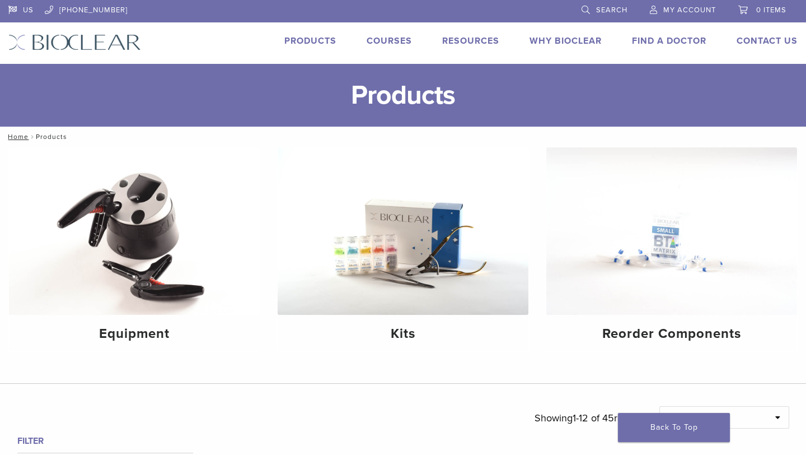 This screenshot has height=455, width=806. What do you see at coordinates (74, 42) in the screenshot?
I see `img: Bioclear` at bounding box center [74, 42].